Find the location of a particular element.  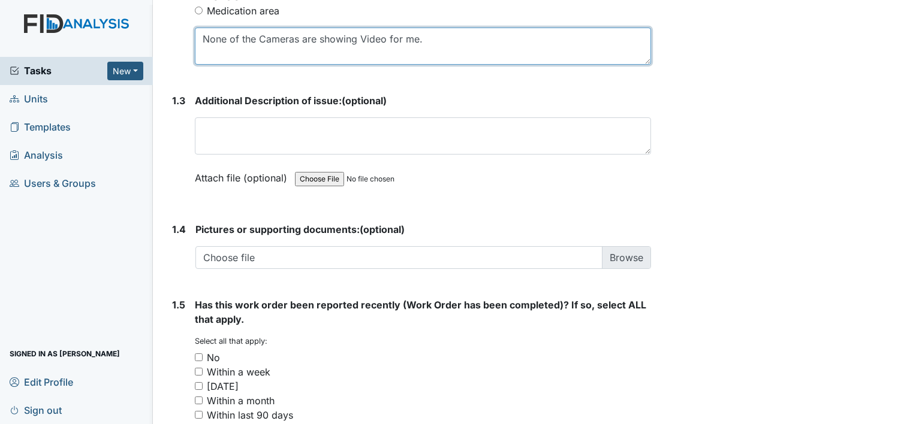

span: Pictures or supporting documents: is located at coordinates (277, 230).